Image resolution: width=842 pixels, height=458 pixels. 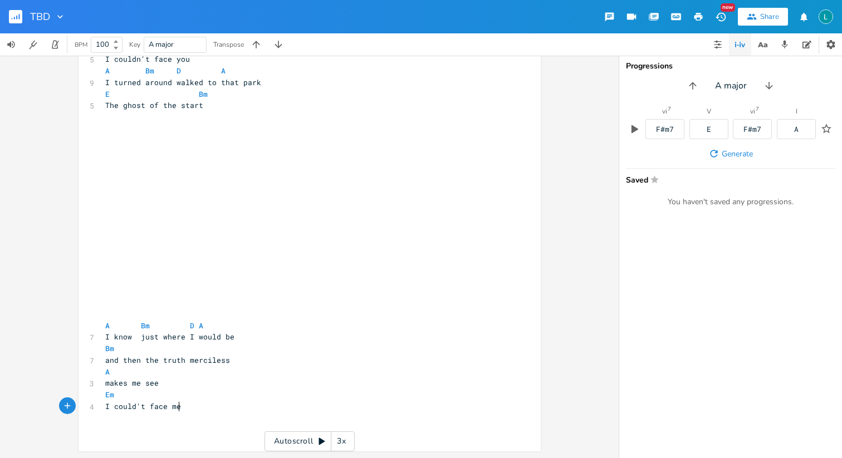 What do you see at coordinates (727, 7) in the screenshot?
I see `div: New` at bounding box center [727, 7].